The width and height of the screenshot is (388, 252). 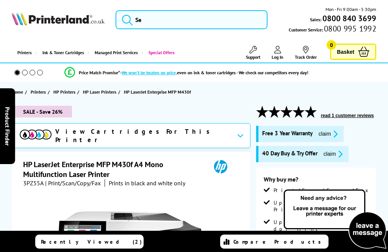 What do you see at coordinates (349, 28) in the screenshot?
I see `span: 0800 995 1992` at bounding box center [349, 28].